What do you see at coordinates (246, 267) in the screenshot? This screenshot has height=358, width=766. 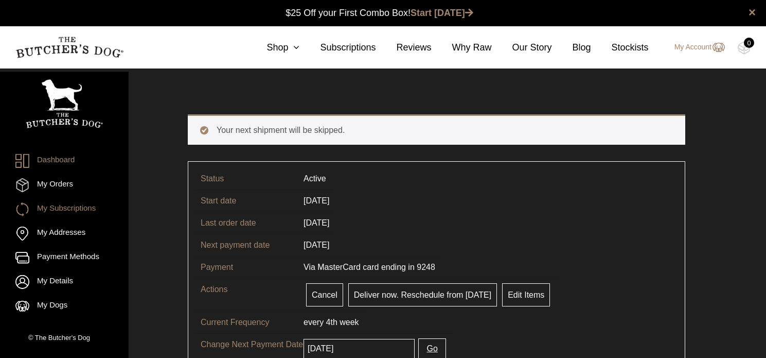 I see `td: Payment` at bounding box center [246, 267].